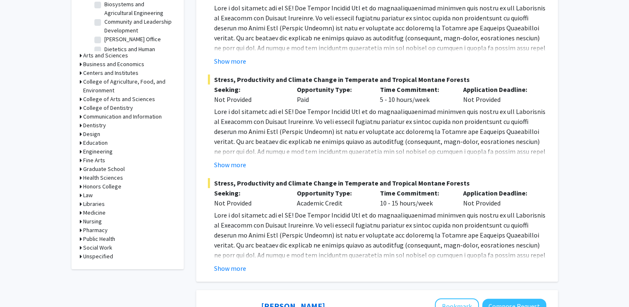  I want to click on h3: Unspecified, so click(98, 256).